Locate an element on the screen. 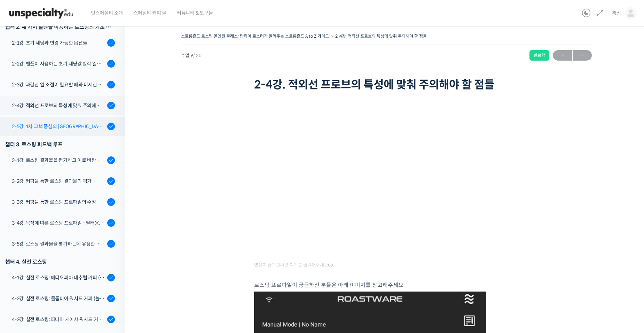 The height and width of the screenshot is (333, 644). div: 4-3강. 실전 로스팅: 파나마 게이샤 워시드 커피 (플레이버 프로파일이 로스팅하기 까다로운 경우) is located at coordinates (59, 319).